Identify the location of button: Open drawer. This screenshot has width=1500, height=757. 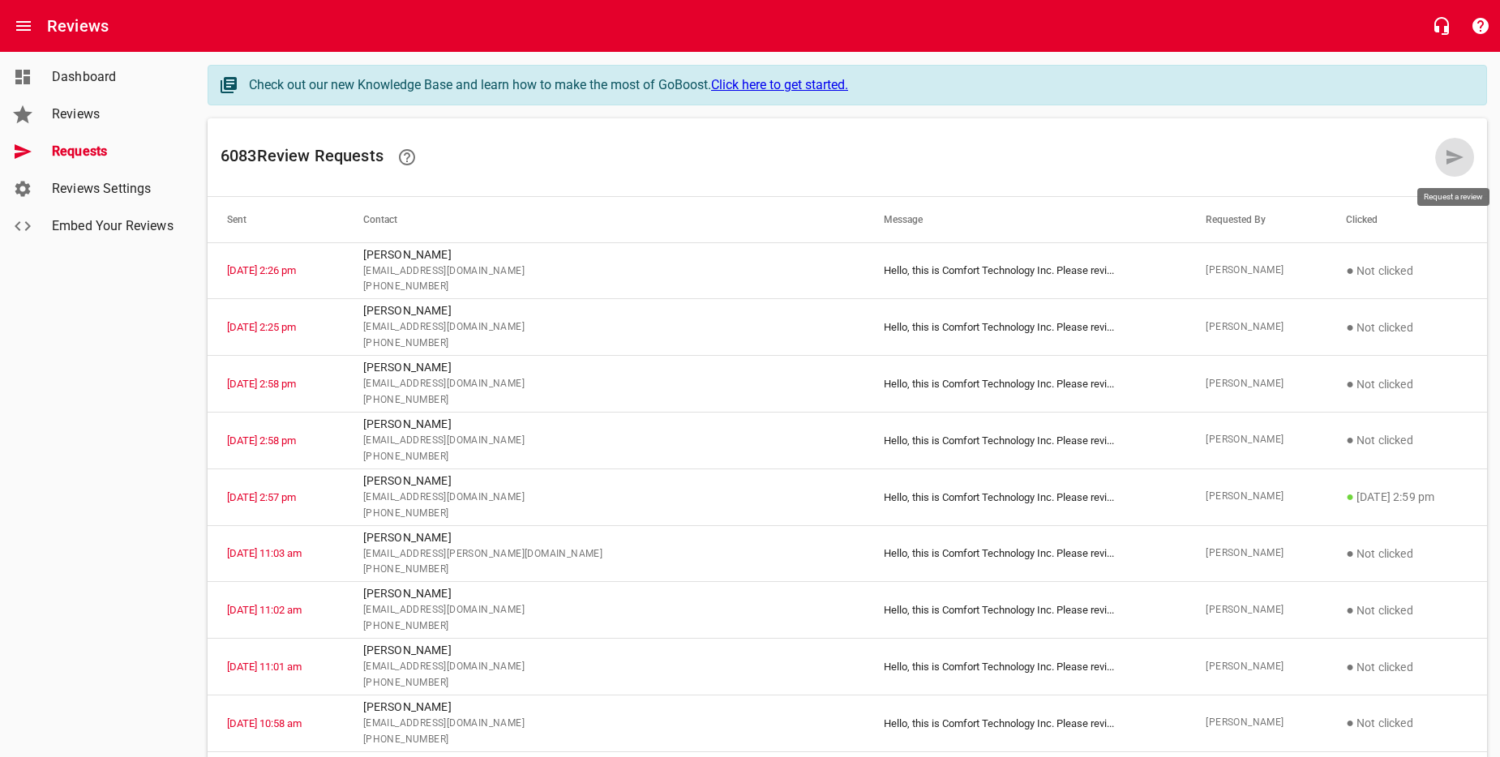
(24, 26).